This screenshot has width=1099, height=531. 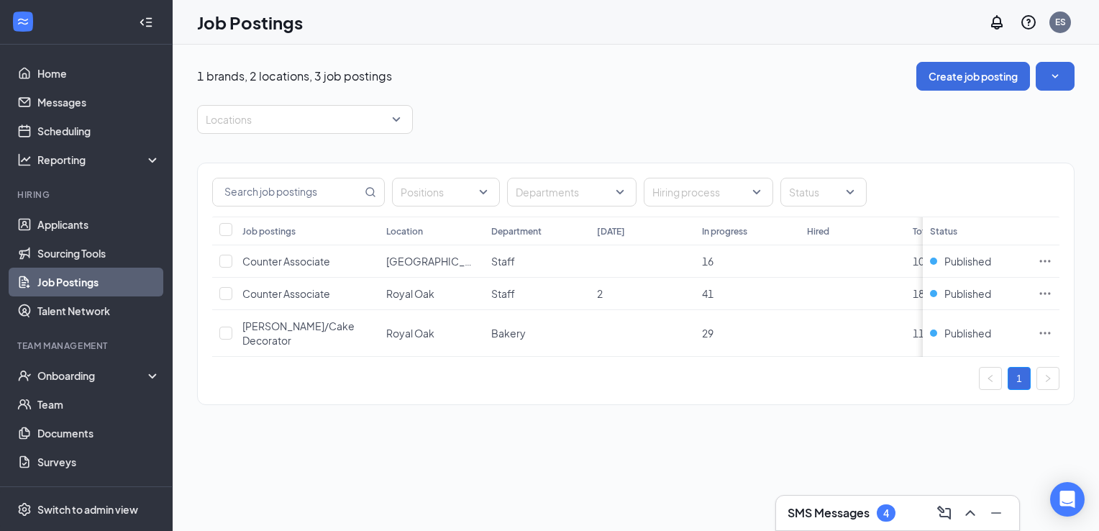 I want to click on div: Onboarding, so click(x=93, y=375).